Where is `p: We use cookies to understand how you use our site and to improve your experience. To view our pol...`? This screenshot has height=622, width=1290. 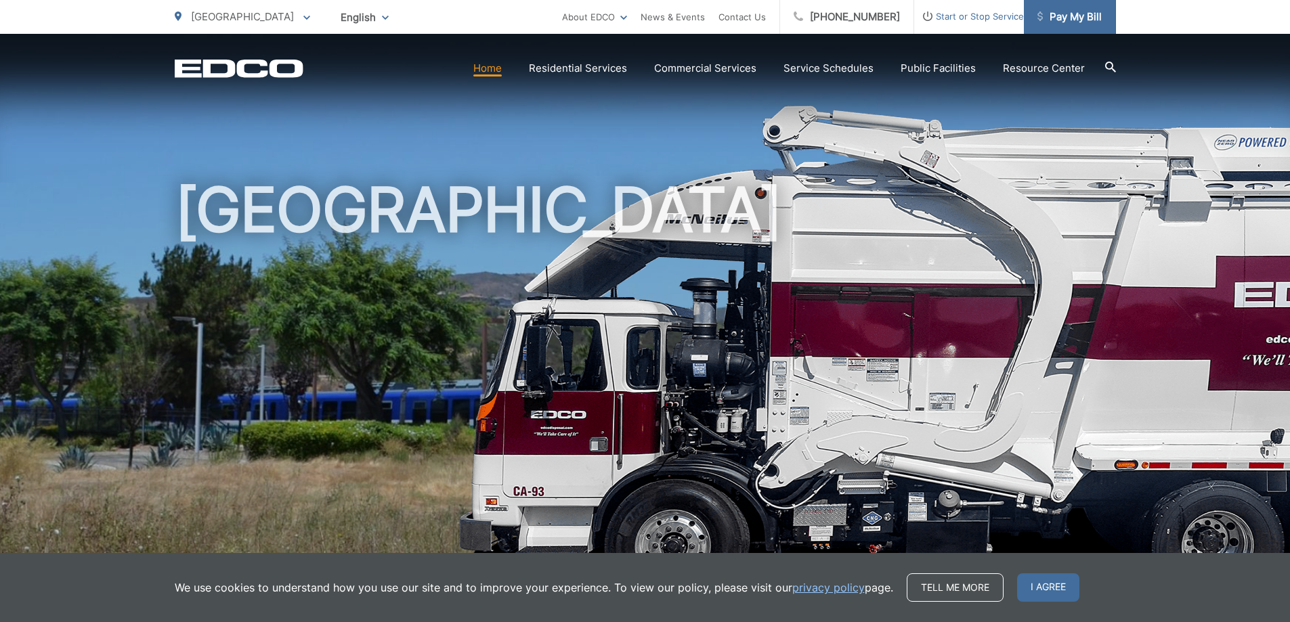 p: We use cookies to understand how you use our site and to improve your experience. To view our pol... is located at coordinates (534, 588).